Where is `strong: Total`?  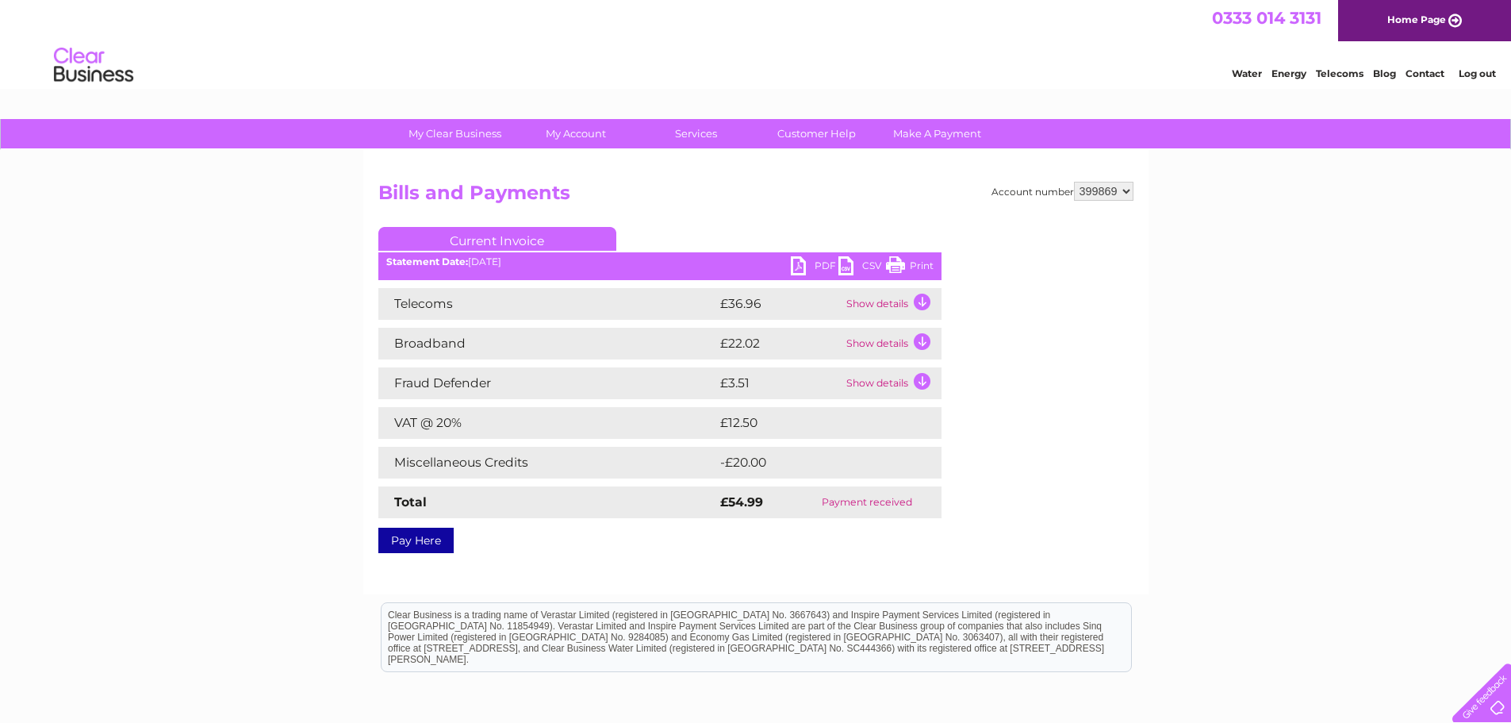 strong: Total is located at coordinates (410, 501).